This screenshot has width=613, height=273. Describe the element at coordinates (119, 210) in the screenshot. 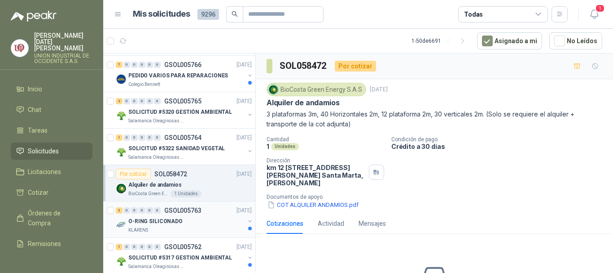

I see `div: 3` at that location.